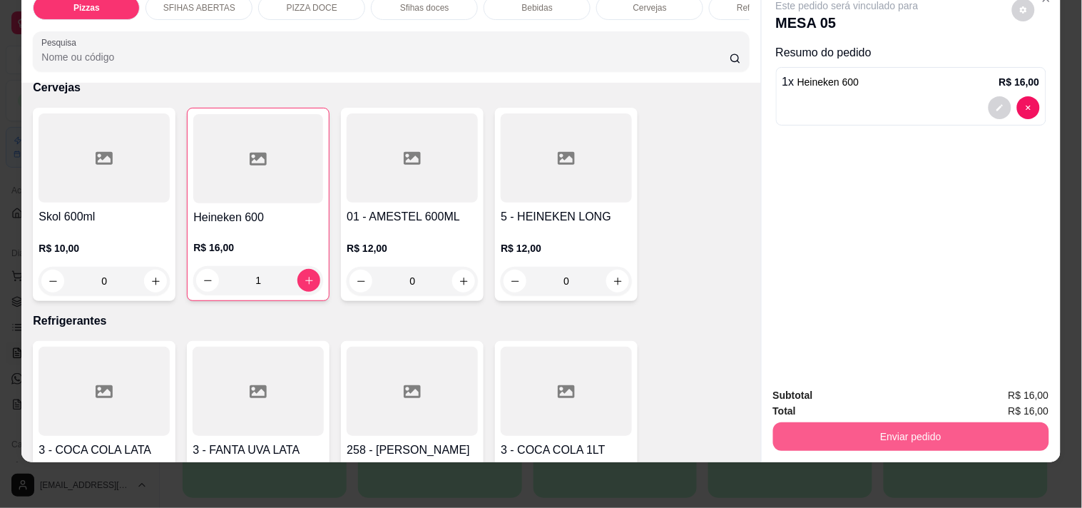 The image size is (1082, 508). Describe the element at coordinates (566, 450) in the screenshot. I see `h4: 3 - COCA COLA 1LT` at that location.